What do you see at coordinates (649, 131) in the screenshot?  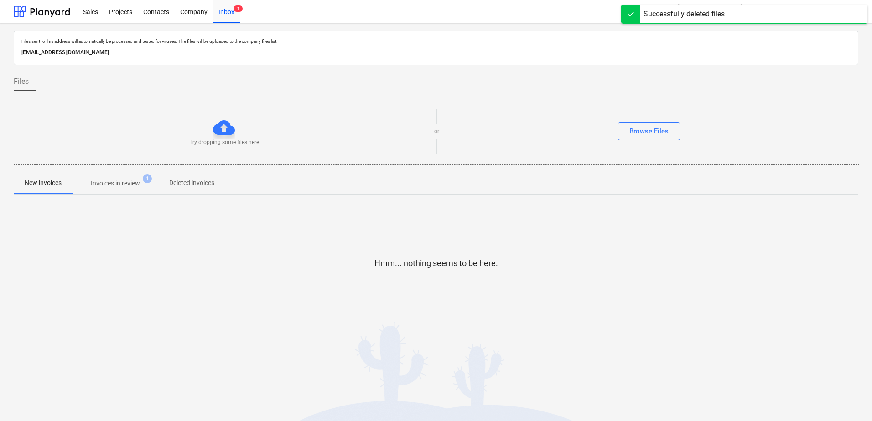 I see `button: Browse Files` at bounding box center [649, 131].